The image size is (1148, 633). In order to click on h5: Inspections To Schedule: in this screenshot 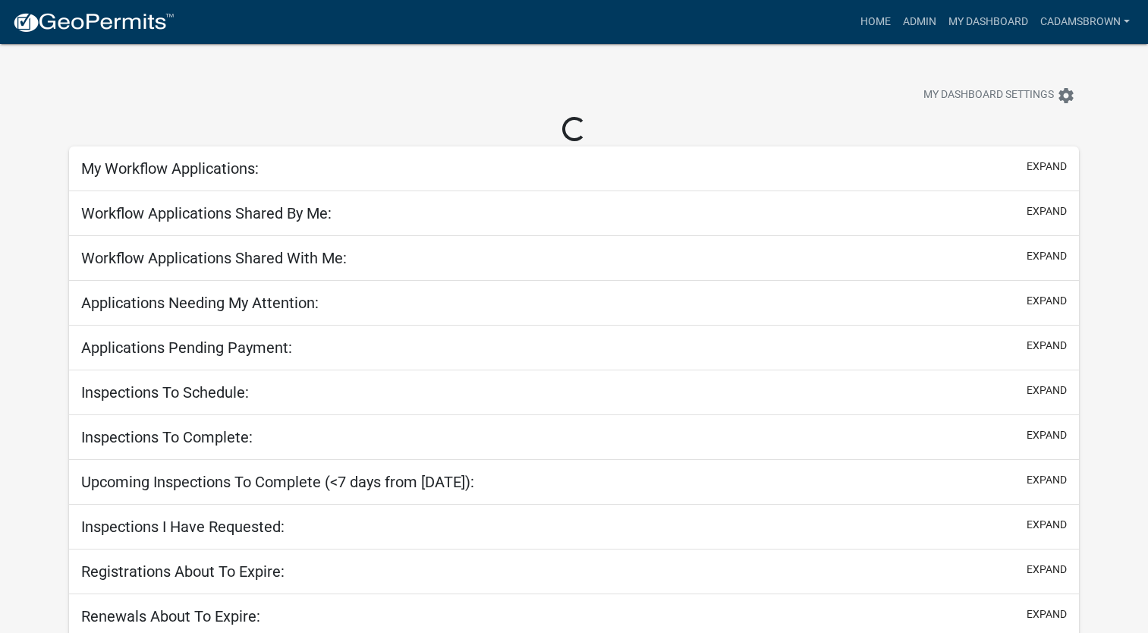, I will do `click(165, 392)`.